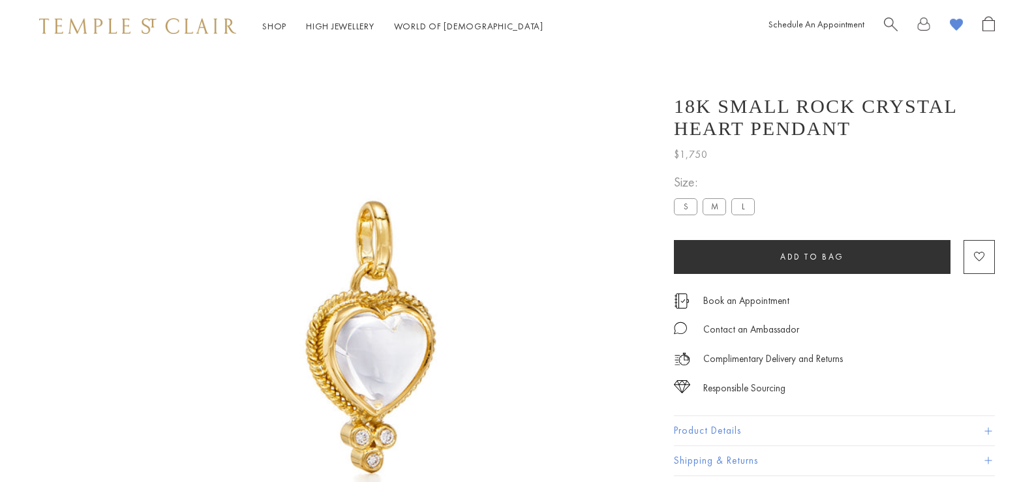 The image size is (1034, 482). What do you see at coordinates (773, 359) in the screenshot?
I see `p: Complimentary Delivery and Returns` at bounding box center [773, 359].